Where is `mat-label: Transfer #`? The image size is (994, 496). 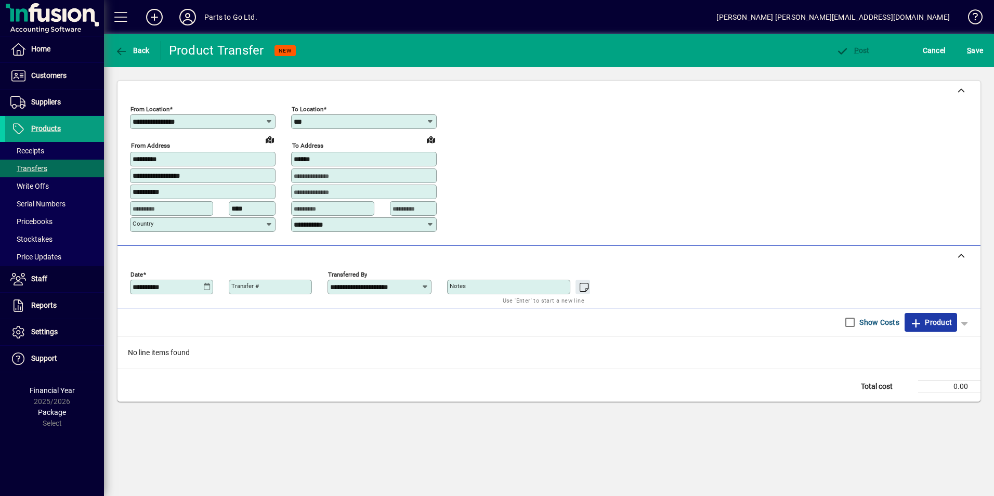 mat-label: Transfer # is located at coordinates (245, 286).